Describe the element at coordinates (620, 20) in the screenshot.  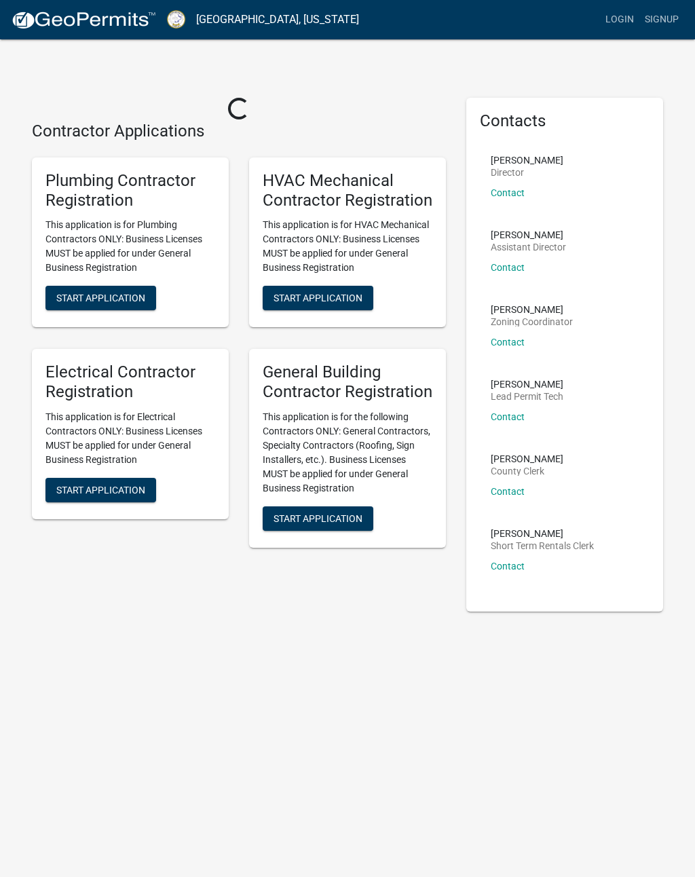
I see `a: Login` at that location.